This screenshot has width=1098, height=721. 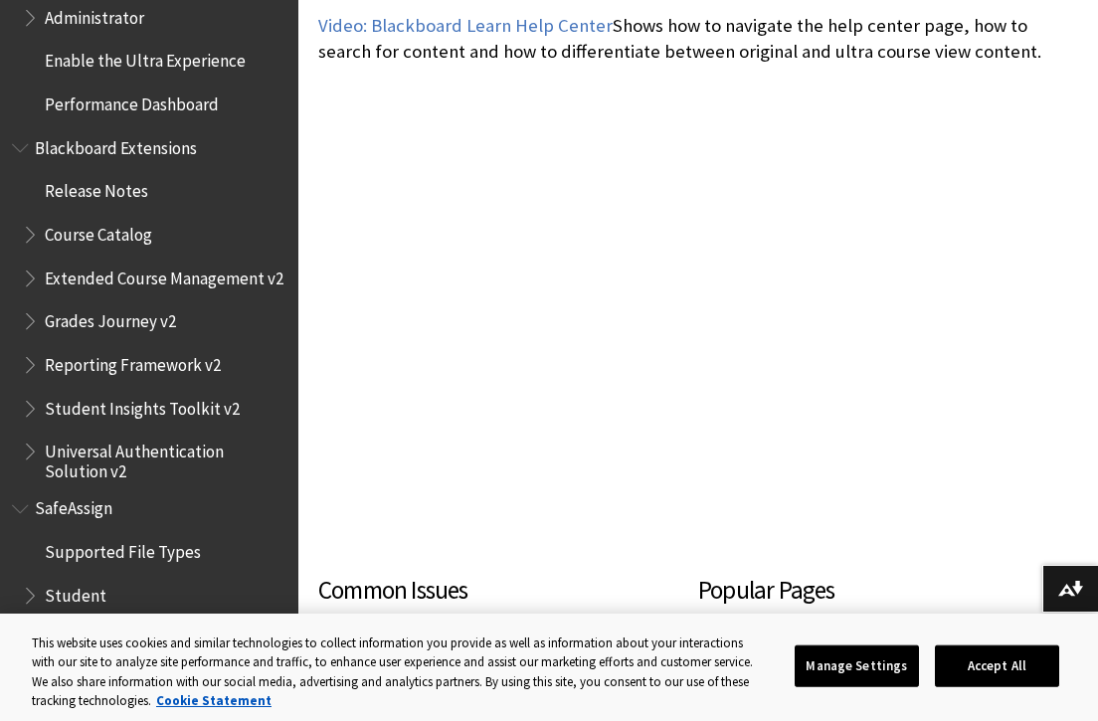 I want to click on span: Extended Course Management v2, so click(x=164, y=274).